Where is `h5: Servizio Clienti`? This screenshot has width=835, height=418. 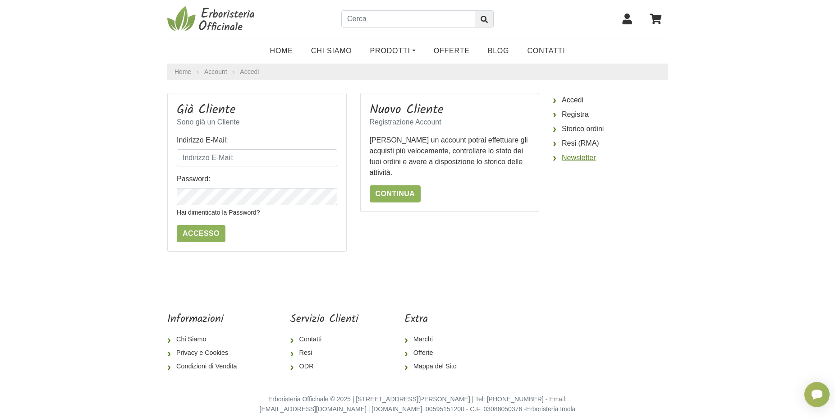 h5: Servizio Clienti is located at coordinates (324, 319).